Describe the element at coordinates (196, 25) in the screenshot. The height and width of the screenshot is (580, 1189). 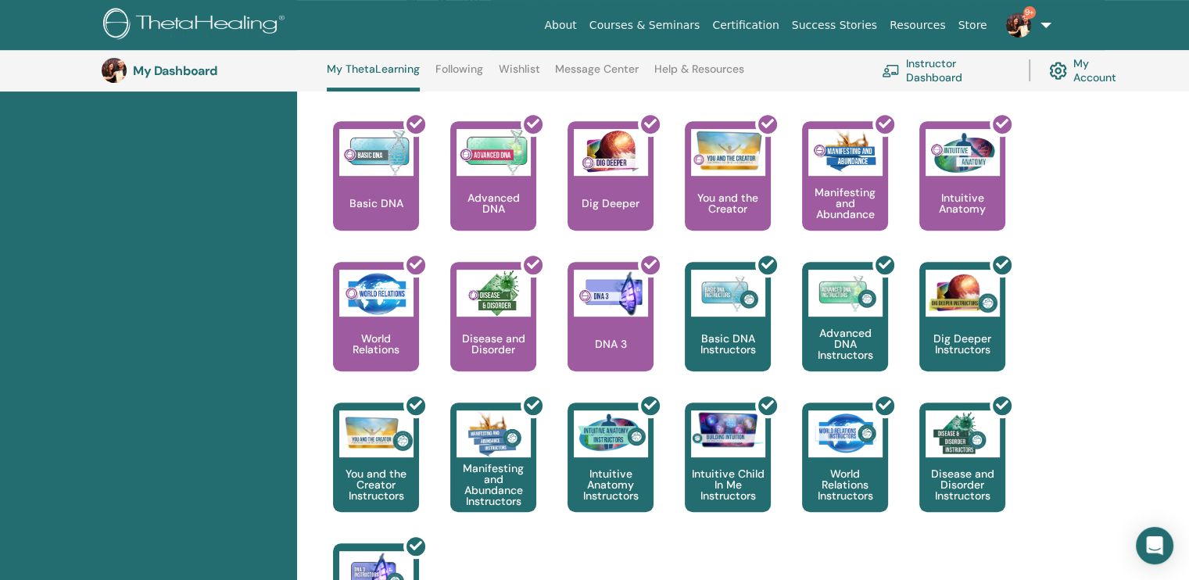
I see `img: logo.png` at that location.